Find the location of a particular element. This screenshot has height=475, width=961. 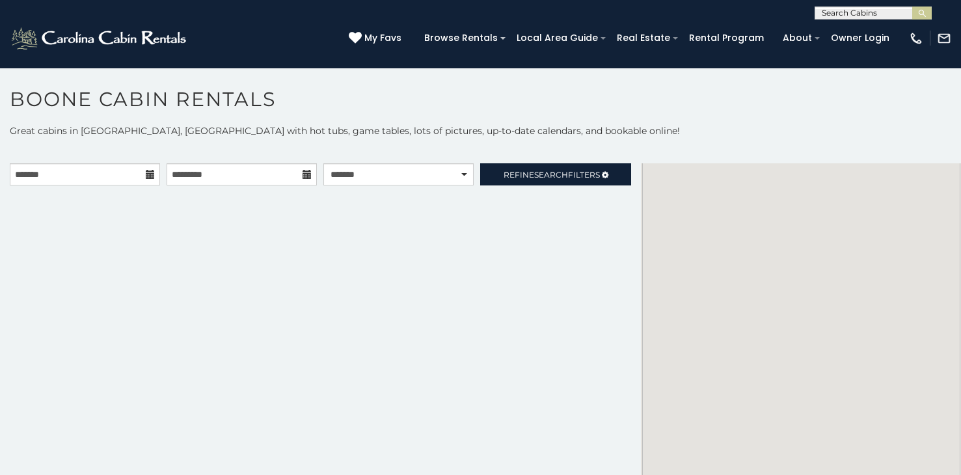

a: About is located at coordinates (797, 38).